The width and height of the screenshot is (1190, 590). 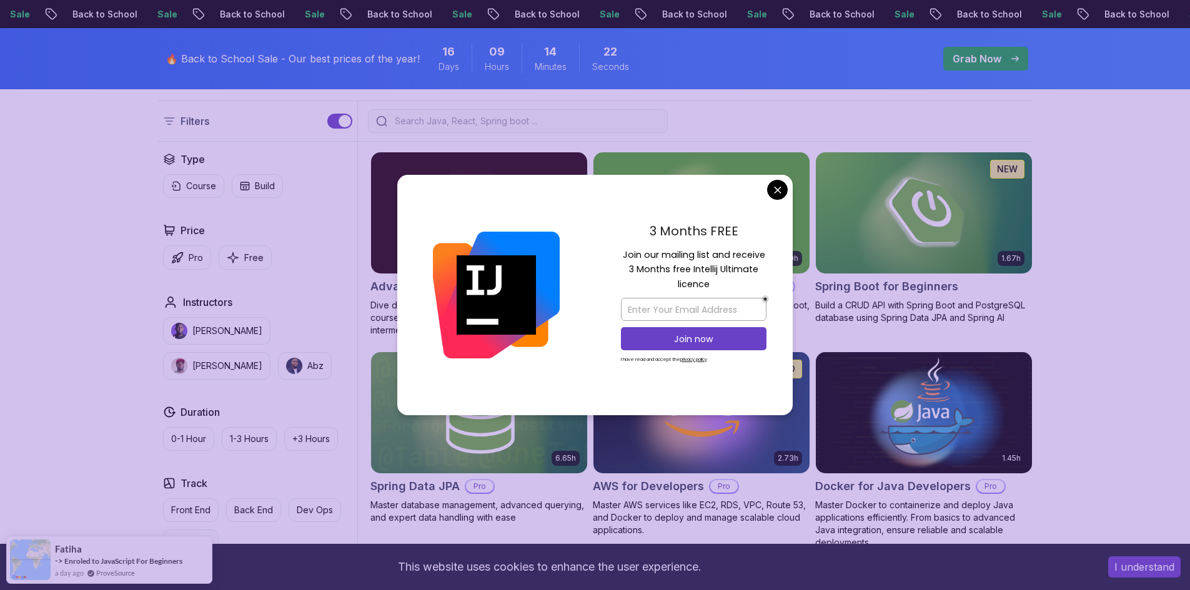 I want to click on h2: AWS for Developers, so click(x=648, y=486).